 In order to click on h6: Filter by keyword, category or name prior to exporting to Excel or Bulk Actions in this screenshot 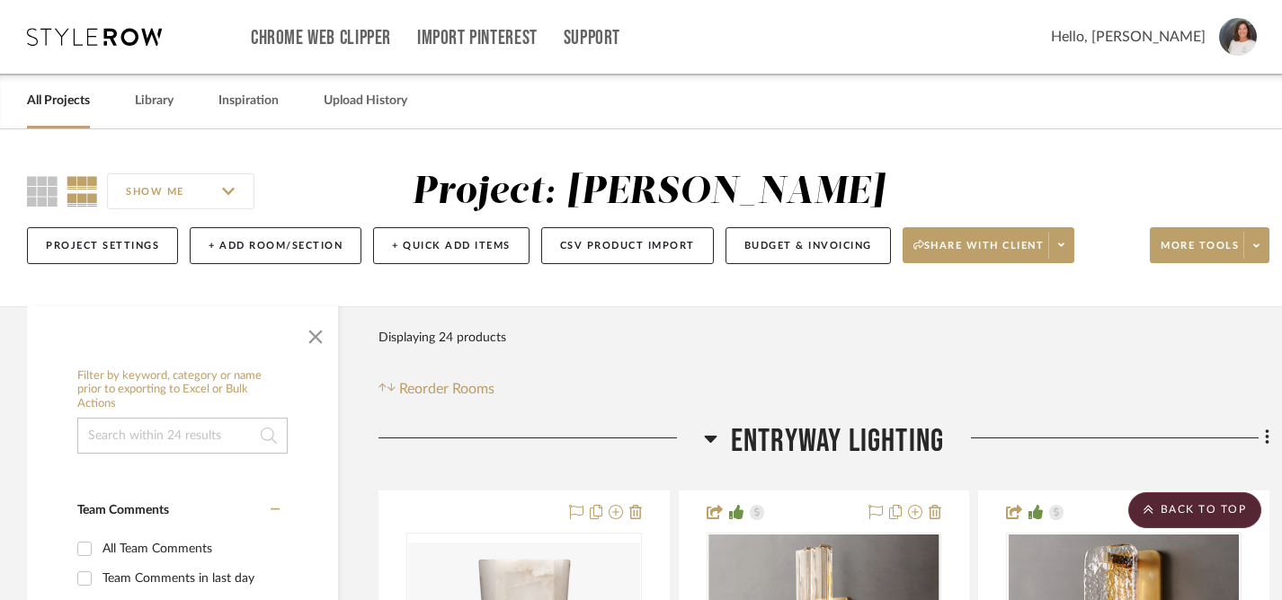, I will do `click(182, 390)`.